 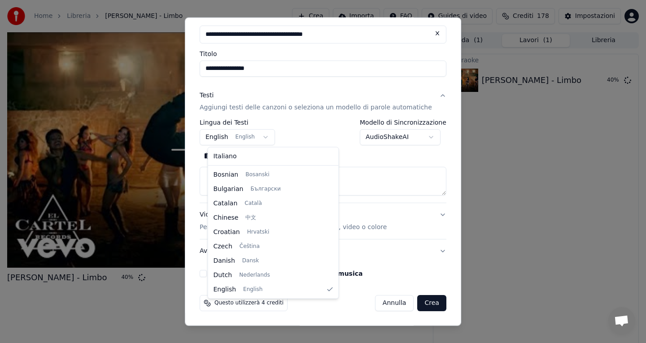 I want to click on span: Dutch, so click(x=223, y=275).